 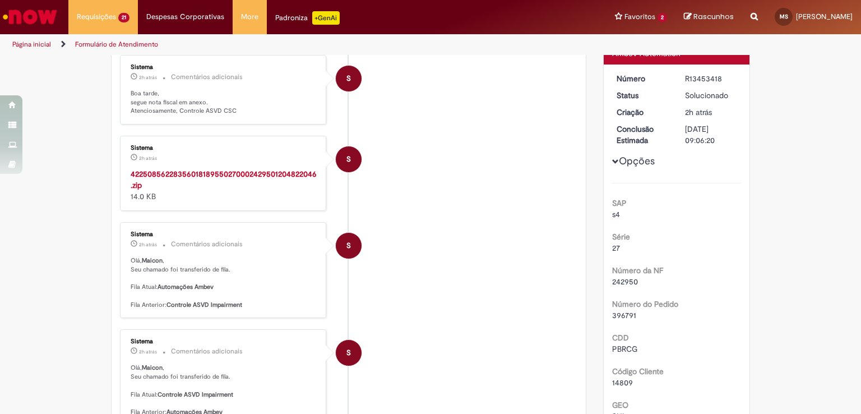 What do you see at coordinates (638, 371) in the screenshot?
I see `b: Código Cliente` at bounding box center [638, 371].